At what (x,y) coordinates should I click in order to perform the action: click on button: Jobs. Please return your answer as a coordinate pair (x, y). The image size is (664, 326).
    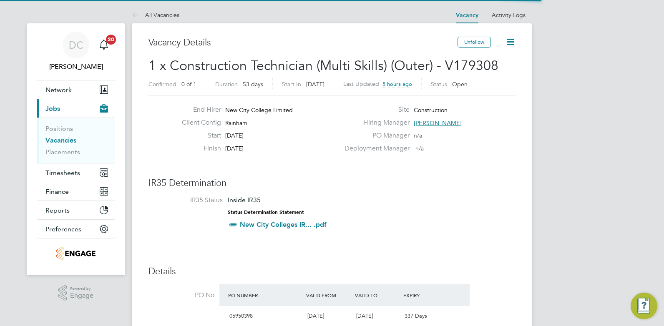
    Looking at the image, I should click on (76, 108).